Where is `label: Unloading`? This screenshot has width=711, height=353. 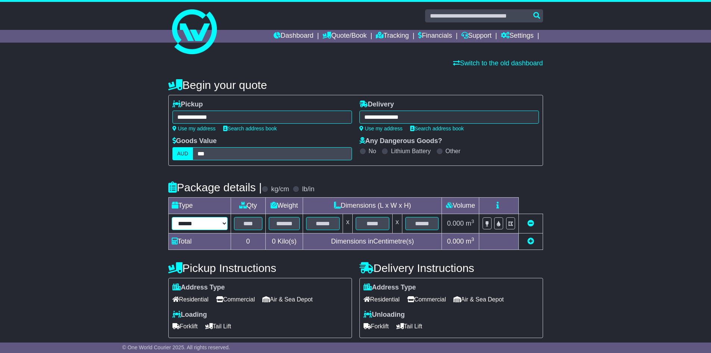 label: Unloading is located at coordinates (384, 315).